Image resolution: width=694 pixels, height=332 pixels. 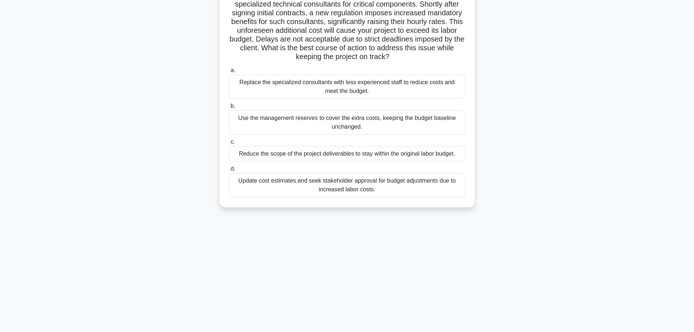 What do you see at coordinates (233, 70) in the screenshot?
I see `span: a.` at bounding box center [233, 70].